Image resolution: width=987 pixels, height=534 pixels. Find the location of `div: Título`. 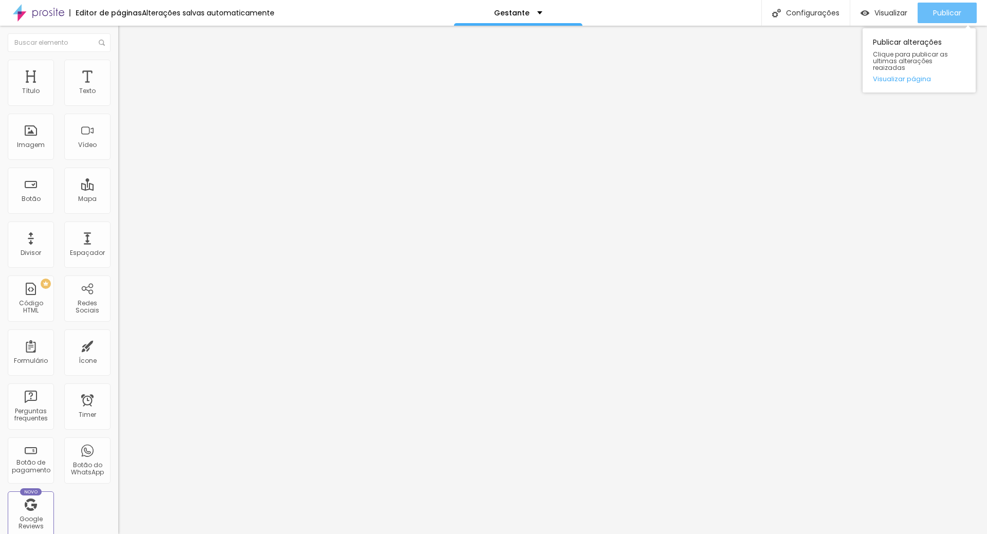

div: Título is located at coordinates (31, 91).